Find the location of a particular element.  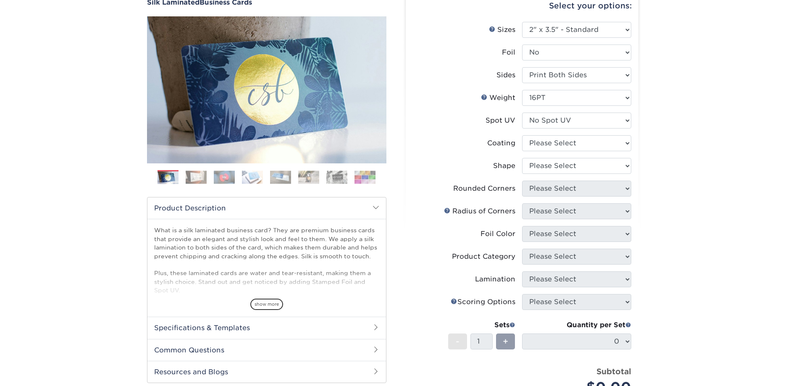

strong: Subtotal is located at coordinates (613, 371).